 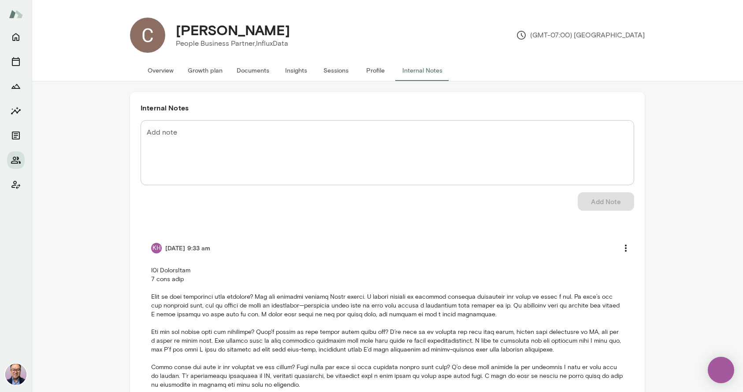 I want to click on img: Mento, so click(x=16, y=14).